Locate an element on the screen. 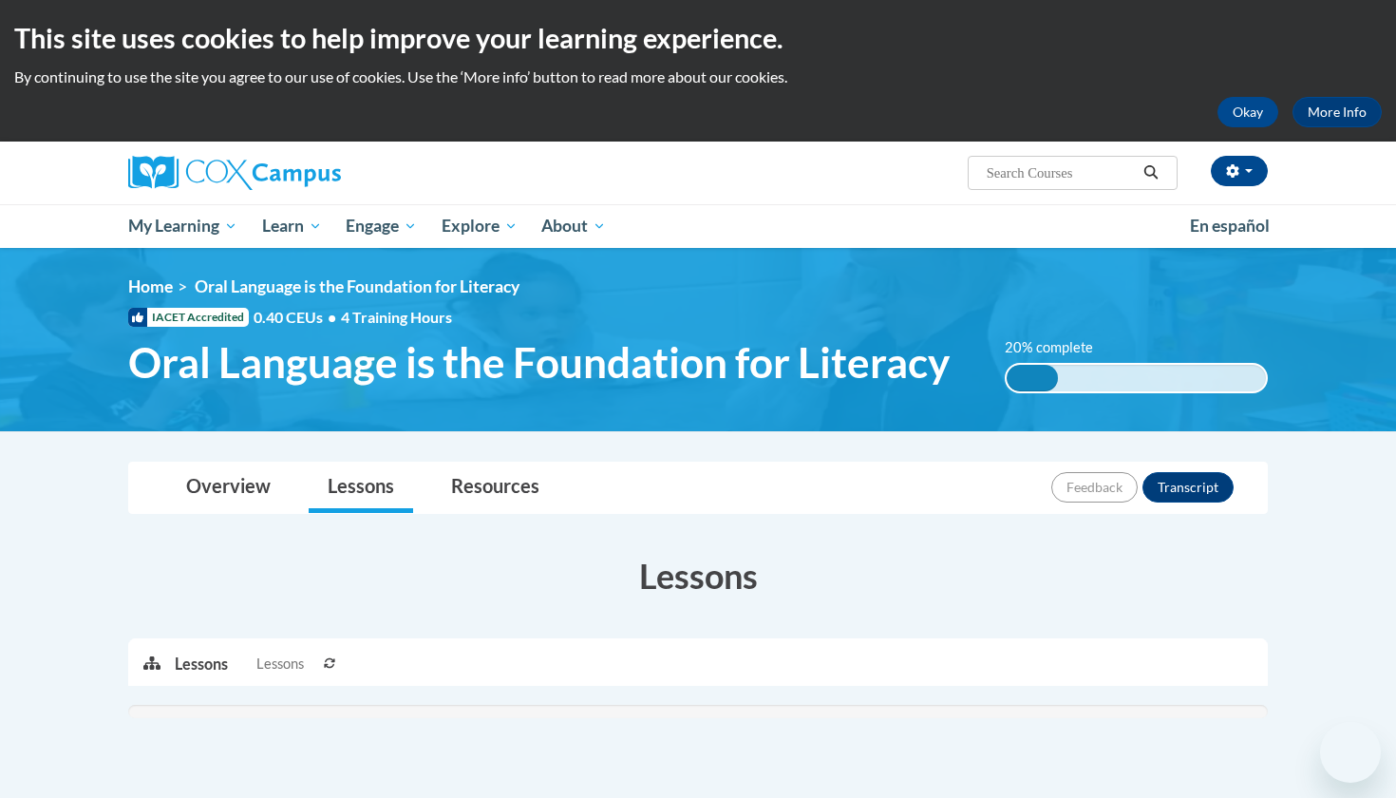 The width and height of the screenshot is (1396, 798). a: En español is located at coordinates (1230, 226).